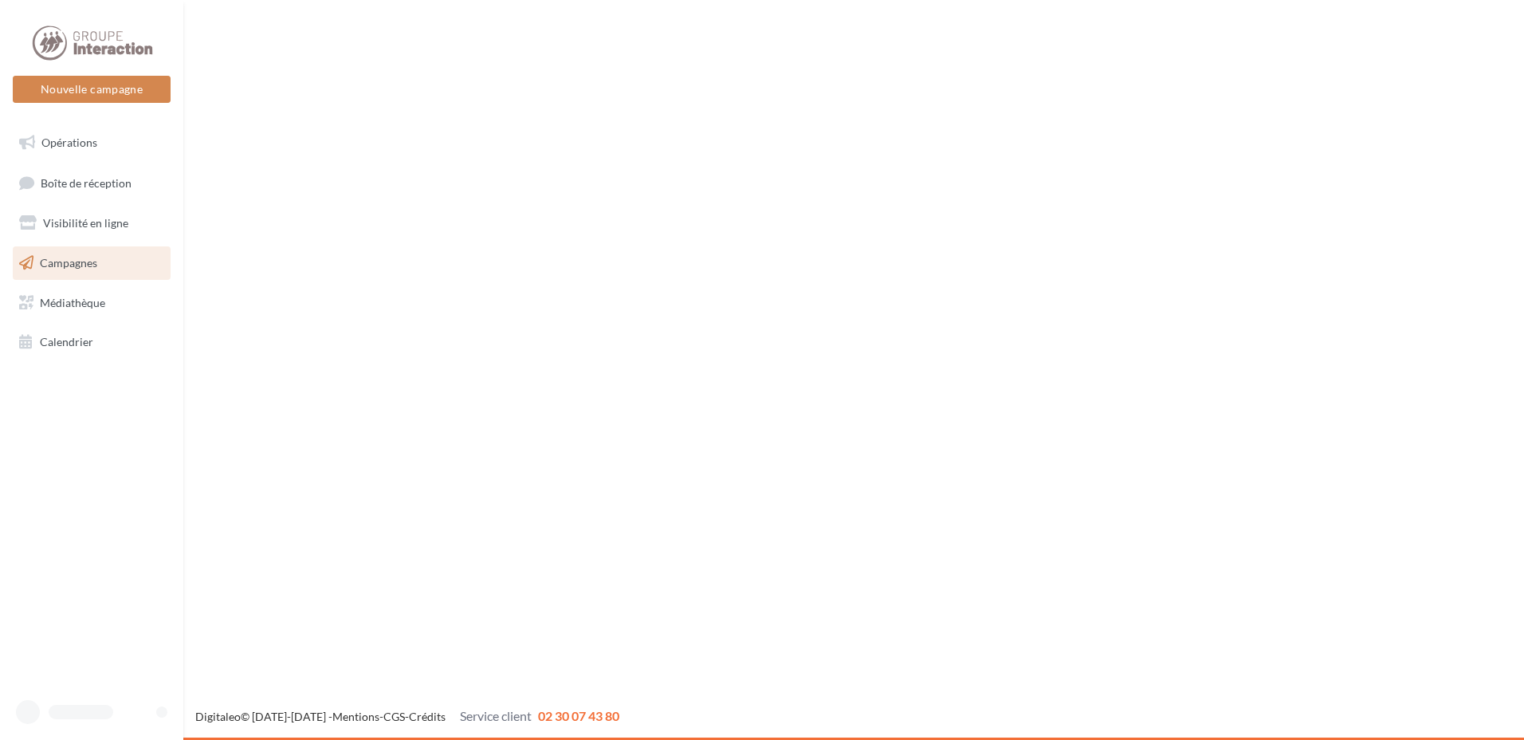 The height and width of the screenshot is (740, 1524). What do you see at coordinates (355, 716) in the screenshot?
I see `a: Mentions` at bounding box center [355, 716].